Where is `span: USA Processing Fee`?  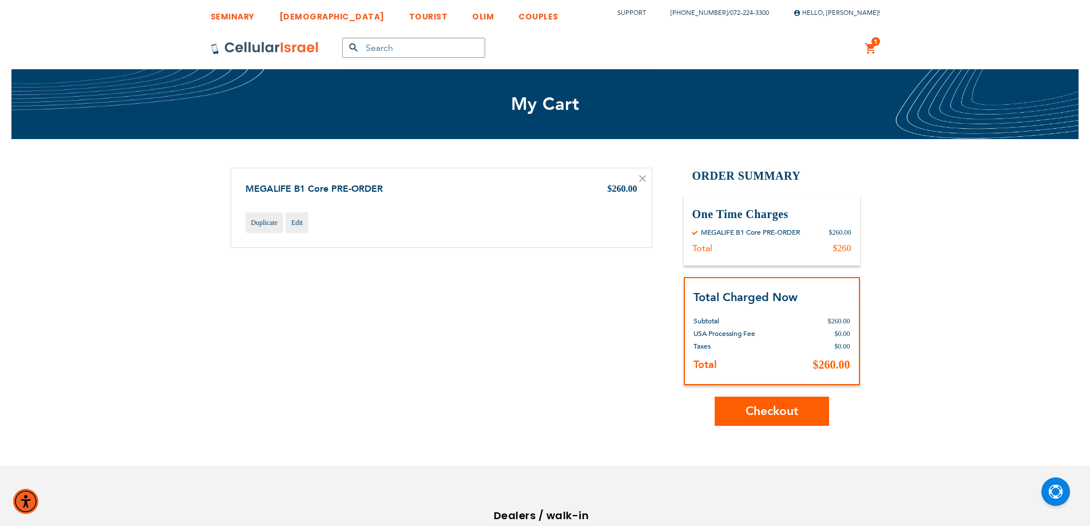 span: USA Processing Fee is located at coordinates (724, 333).